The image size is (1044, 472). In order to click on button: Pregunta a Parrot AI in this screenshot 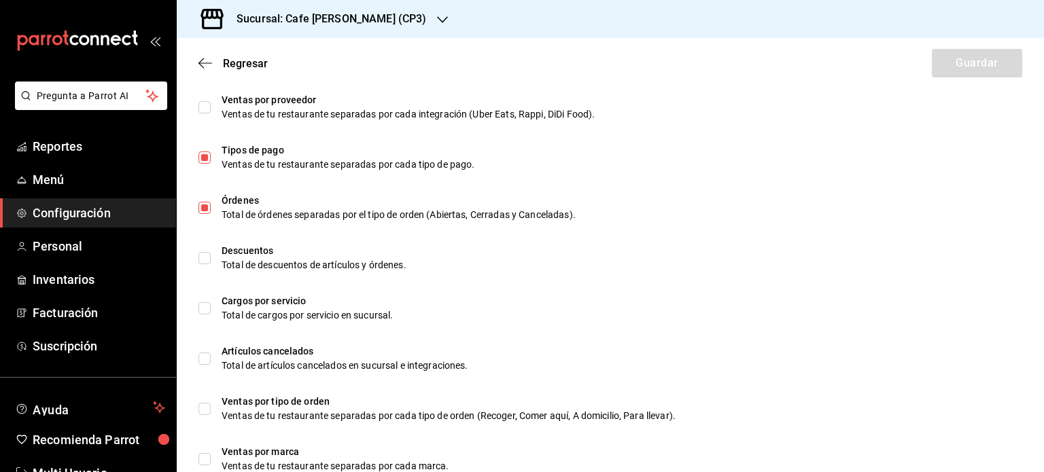, I will do `click(91, 96)`.